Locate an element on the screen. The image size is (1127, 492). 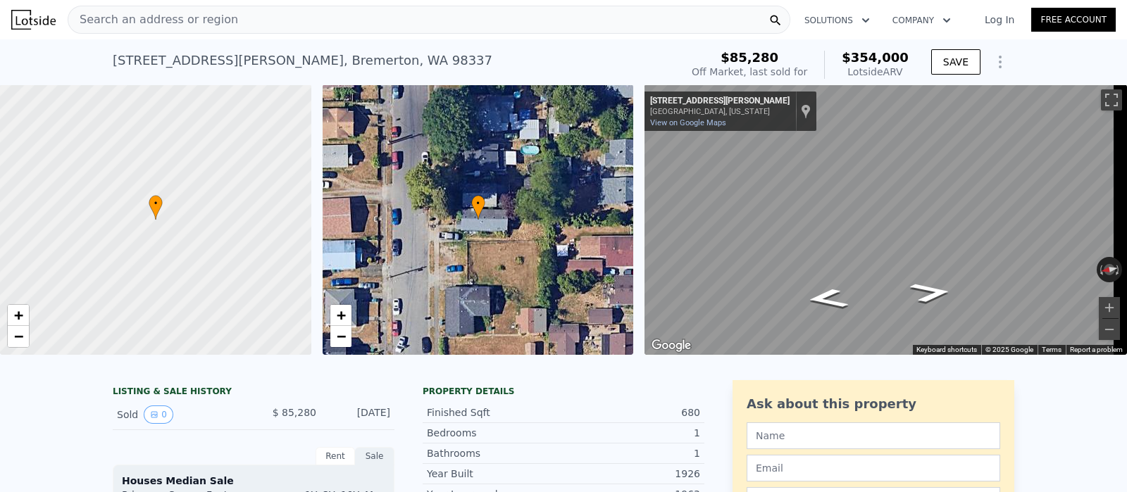
span: Search an address or region is located at coordinates (153, 20).